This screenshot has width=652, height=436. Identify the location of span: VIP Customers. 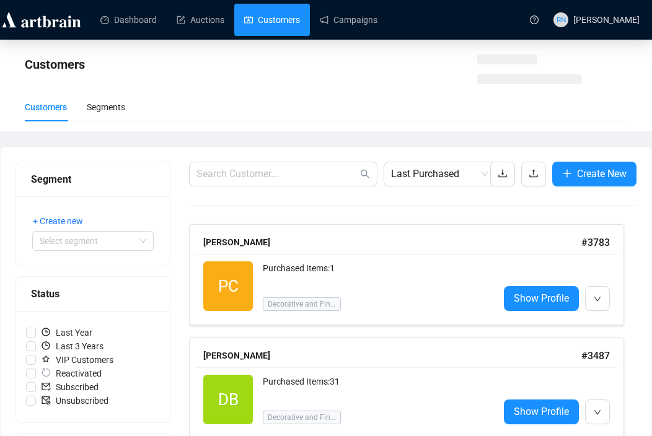
(77, 360).